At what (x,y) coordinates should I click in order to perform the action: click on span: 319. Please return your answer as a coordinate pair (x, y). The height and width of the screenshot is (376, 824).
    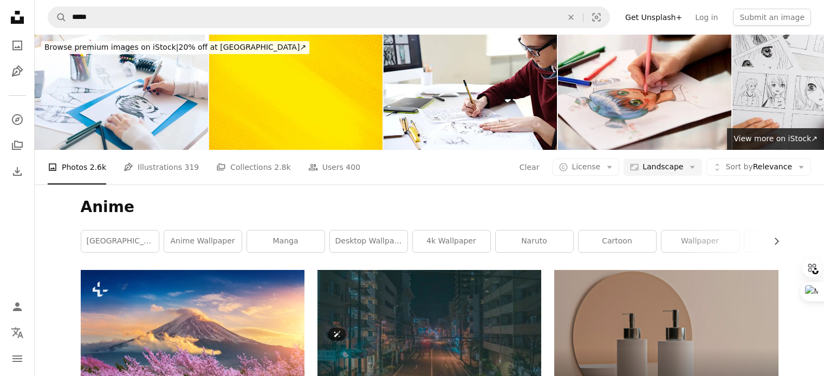
    Looking at the image, I should click on (192, 167).